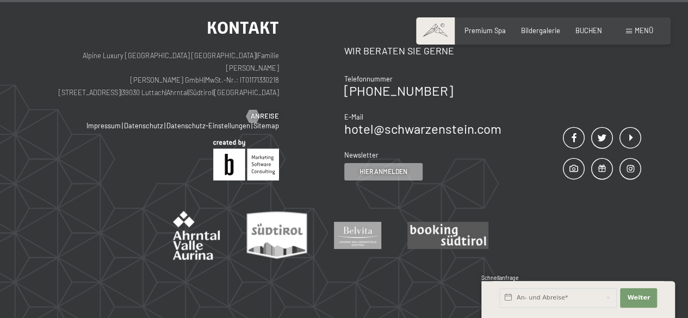  I want to click on span: Newsletter, so click(361, 155).